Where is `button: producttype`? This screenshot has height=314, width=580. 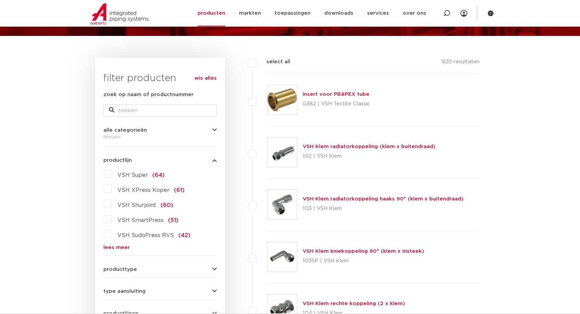
button: producttype is located at coordinates (160, 269).